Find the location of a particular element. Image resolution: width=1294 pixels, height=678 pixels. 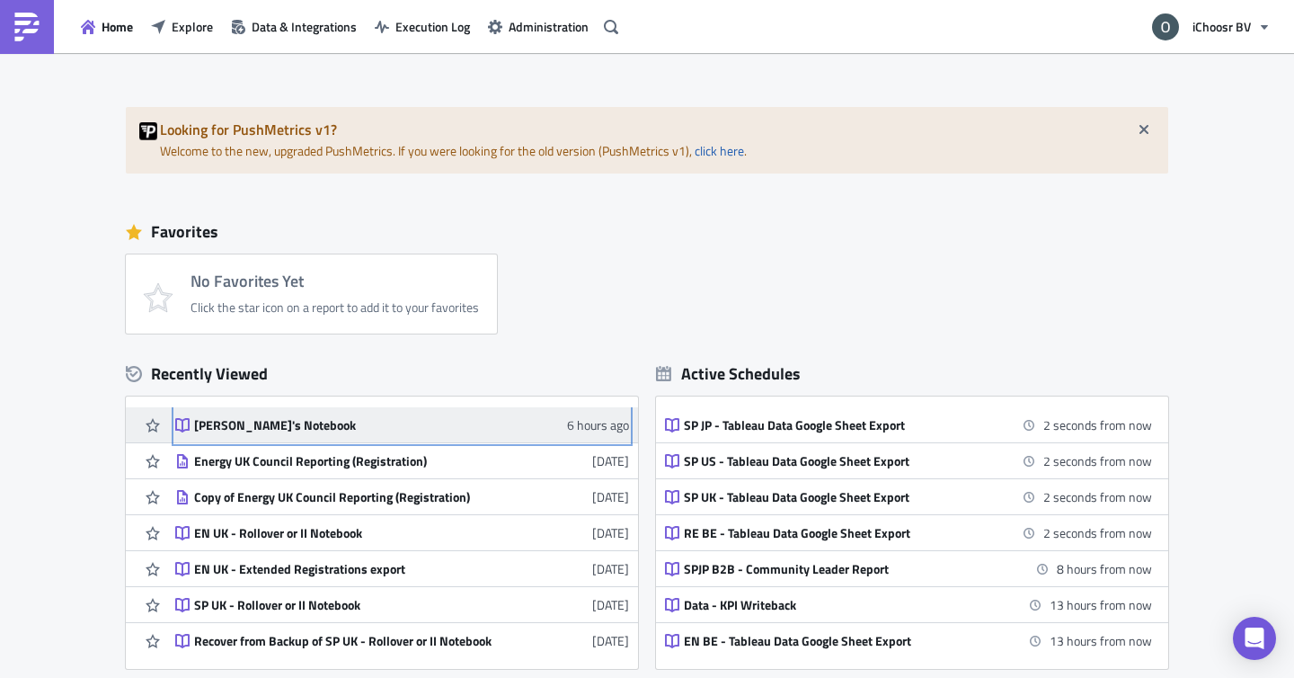

a: SP JP - Tableau Data Google Sheet Export2 seconds from now is located at coordinates (909, 424).